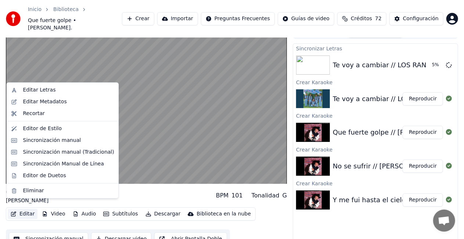 The image size is (464, 239). What do you see at coordinates (44, 102) in the screenshot?
I see `div: Editar Metadatos` at bounding box center [44, 102].